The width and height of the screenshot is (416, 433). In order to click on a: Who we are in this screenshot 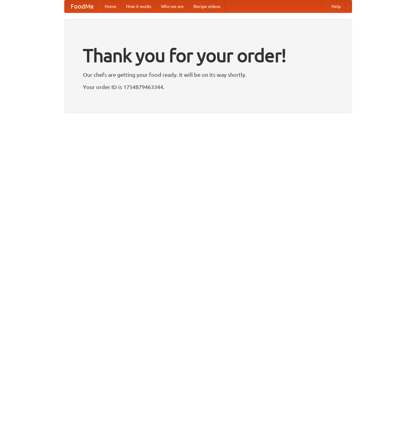, I will do `click(172, 6)`.